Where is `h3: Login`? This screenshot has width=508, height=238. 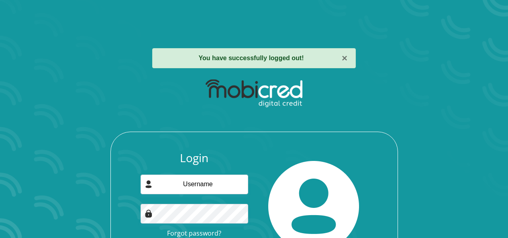
h3: Login is located at coordinates (194, 158).